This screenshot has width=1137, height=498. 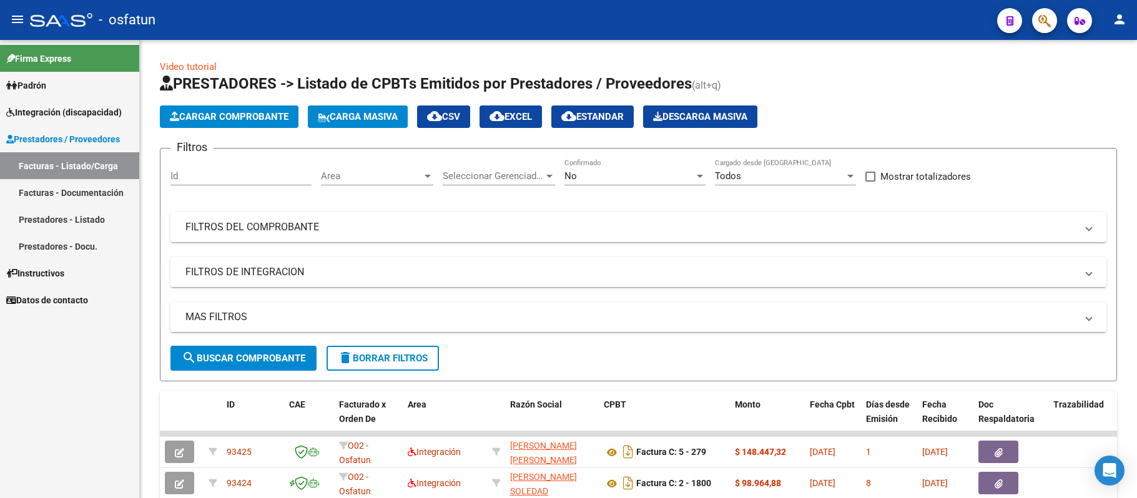 I want to click on span: 93425, so click(x=239, y=452).